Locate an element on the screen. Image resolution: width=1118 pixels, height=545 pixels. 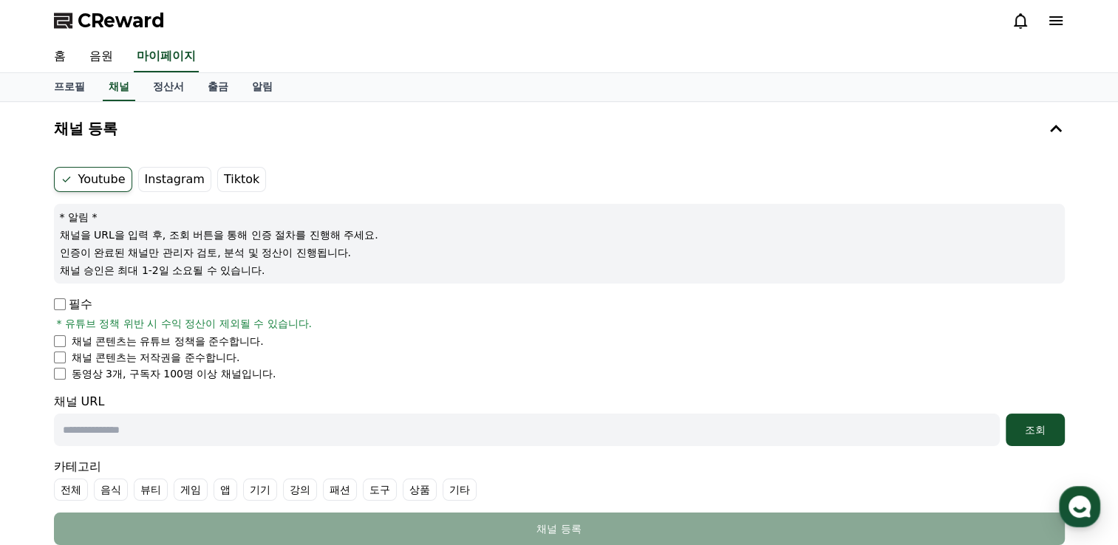
div: 채널 URL is located at coordinates (559, 420).